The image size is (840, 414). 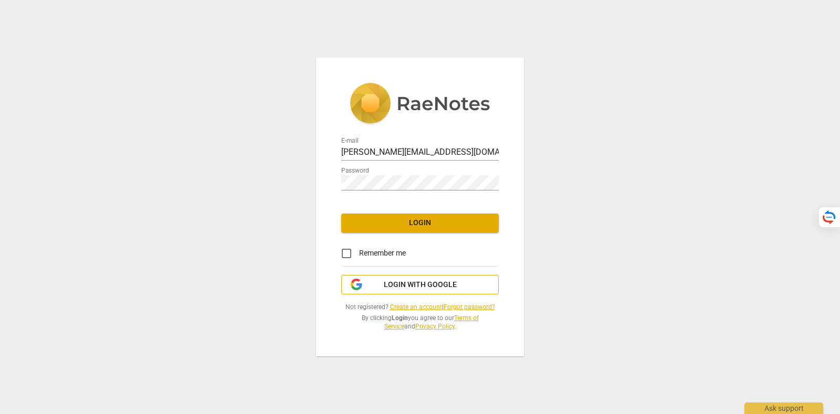 What do you see at coordinates (420, 285) in the screenshot?
I see `span: Login with Google` at bounding box center [420, 285].